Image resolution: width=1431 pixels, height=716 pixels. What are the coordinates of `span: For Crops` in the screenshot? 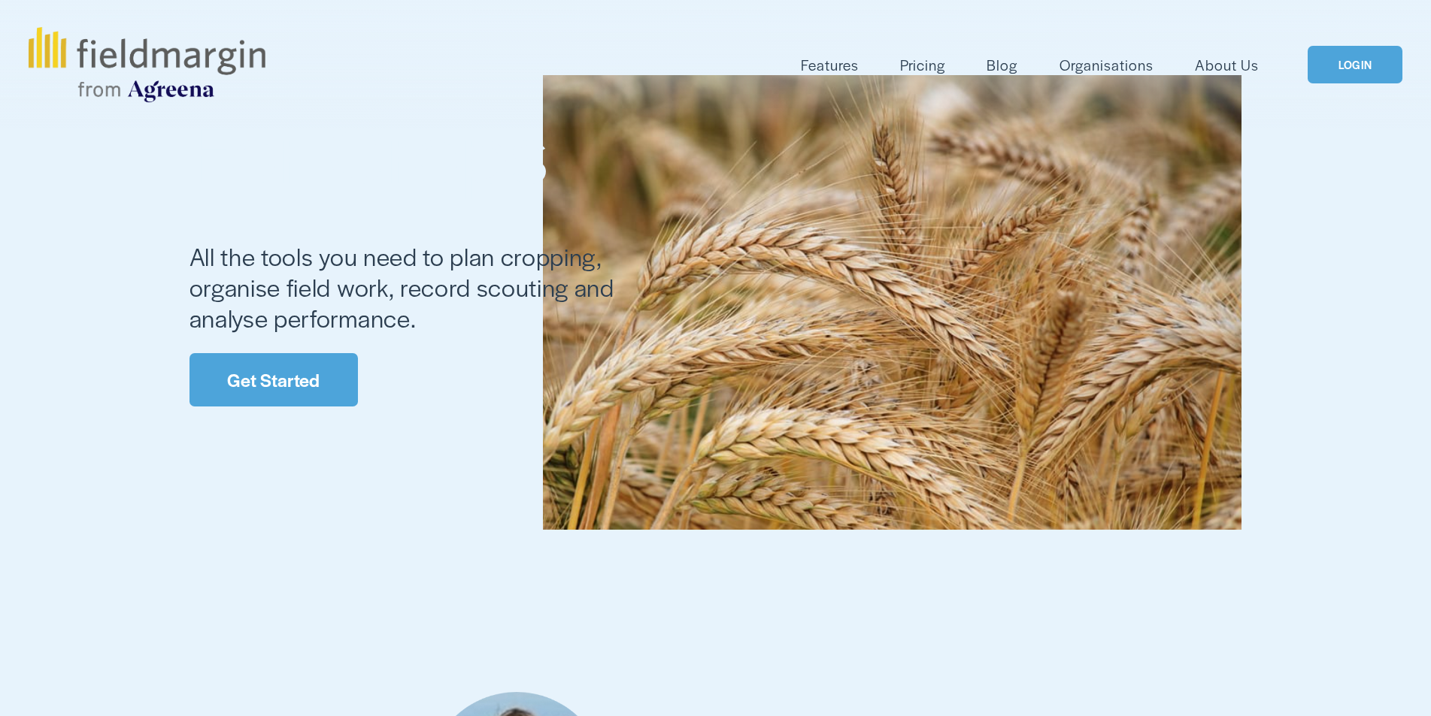 It's located at (369, 148).